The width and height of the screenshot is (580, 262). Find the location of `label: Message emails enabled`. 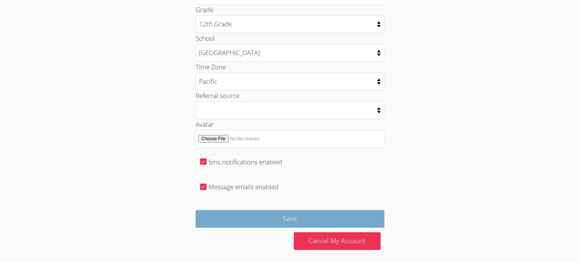

label: Message emails enabled is located at coordinates (243, 187).